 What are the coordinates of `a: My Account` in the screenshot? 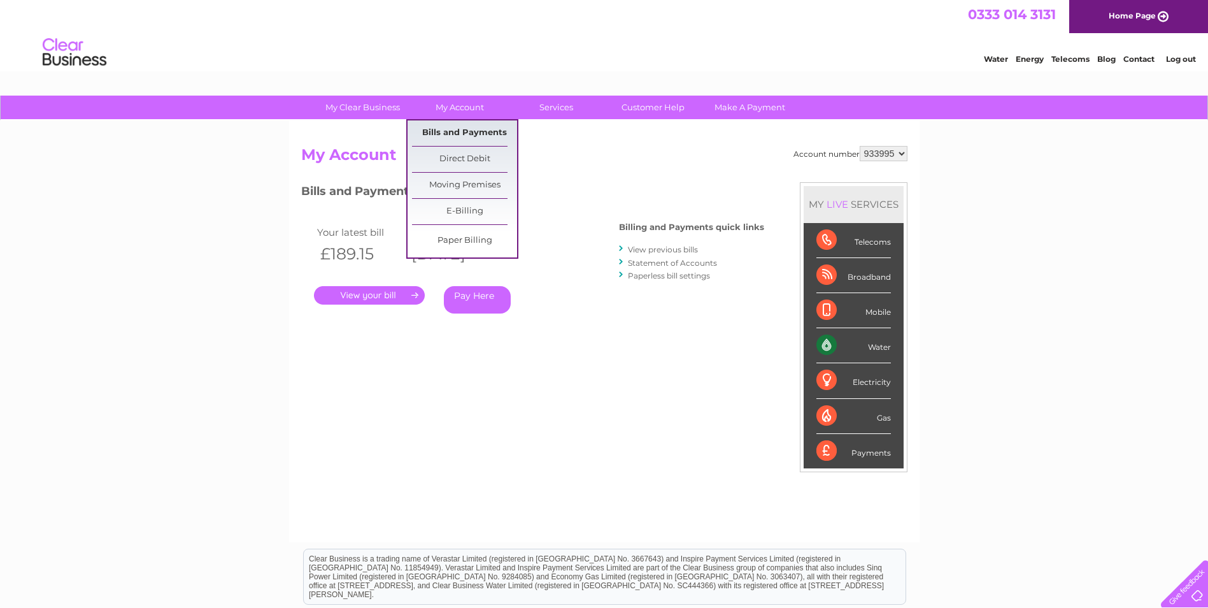 It's located at (459, 107).